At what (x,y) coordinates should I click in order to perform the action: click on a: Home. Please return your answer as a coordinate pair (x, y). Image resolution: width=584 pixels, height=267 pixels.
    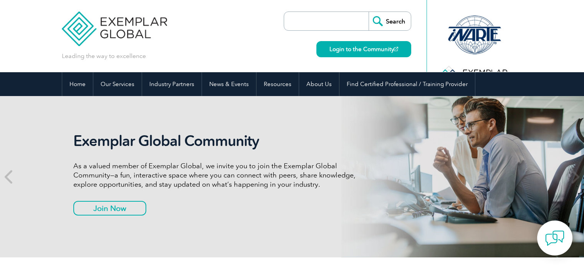
    Looking at the image, I should click on (78, 84).